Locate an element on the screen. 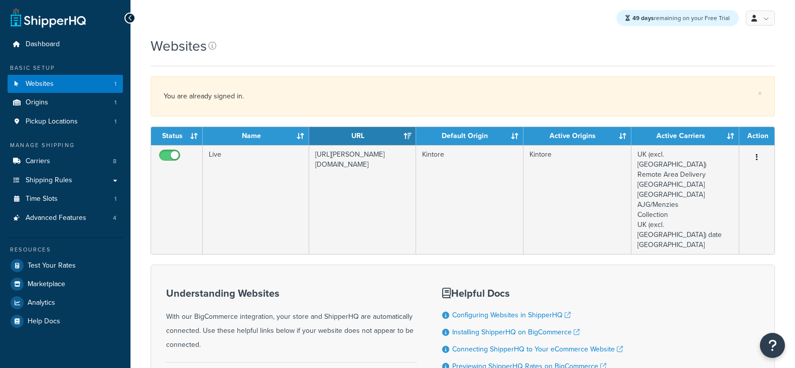  a: Analytics is located at coordinates (65, 303).